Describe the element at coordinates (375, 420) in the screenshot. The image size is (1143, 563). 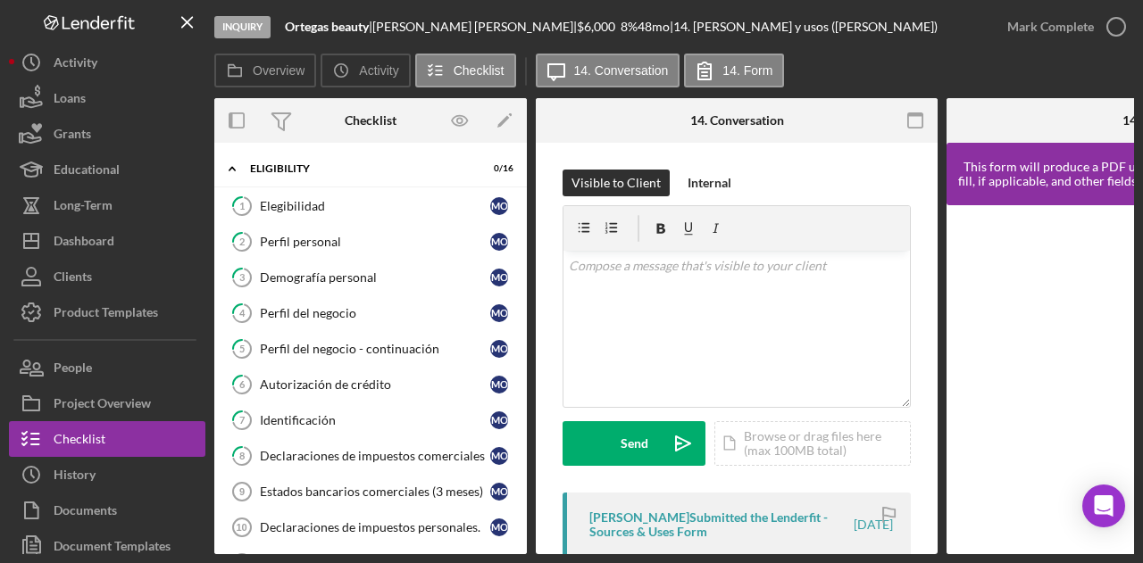
I see `div: Identificación` at that location.